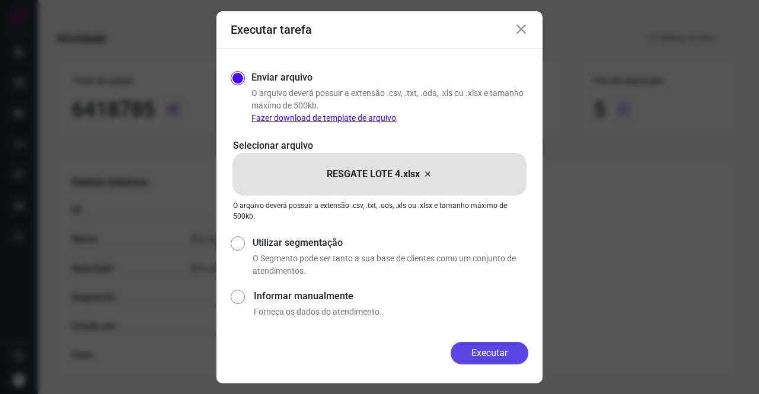 The width and height of the screenshot is (759, 394). I want to click on p: Selecionar arquivo, so click(379, 146).